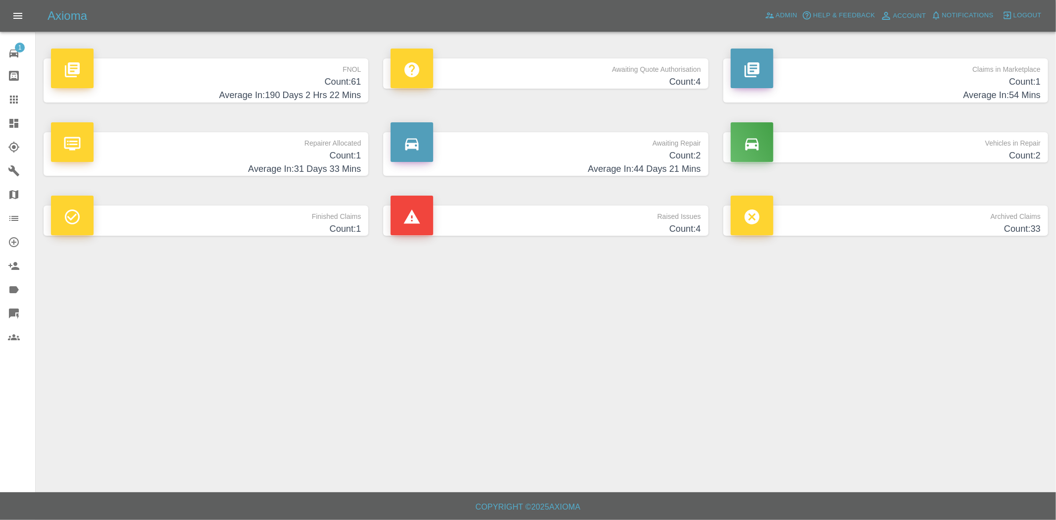 The image size is (1056, 520). Describe the element at coordinates (546, 154) in the screenshot. I see `a: Awaiting RepairCount:2Average In:44 Days 21 Mins` at that location.